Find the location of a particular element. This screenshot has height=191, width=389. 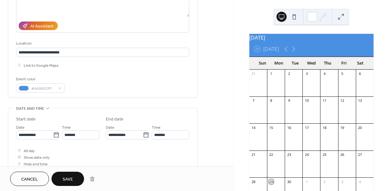

div: 27 is located at coordinates (360, 154).